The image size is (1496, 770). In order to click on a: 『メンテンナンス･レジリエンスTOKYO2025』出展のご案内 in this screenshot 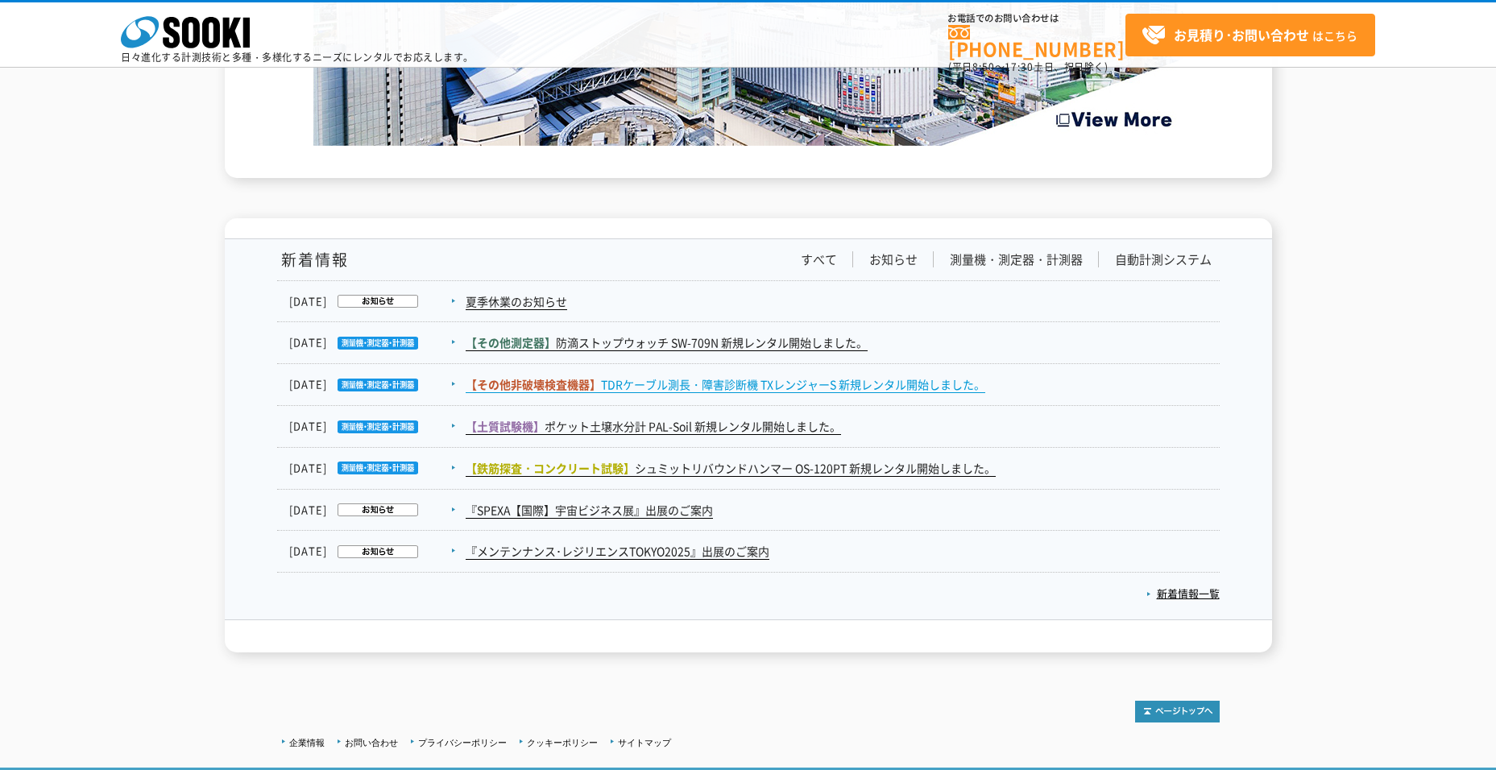, I will do `click(617, 551)`.